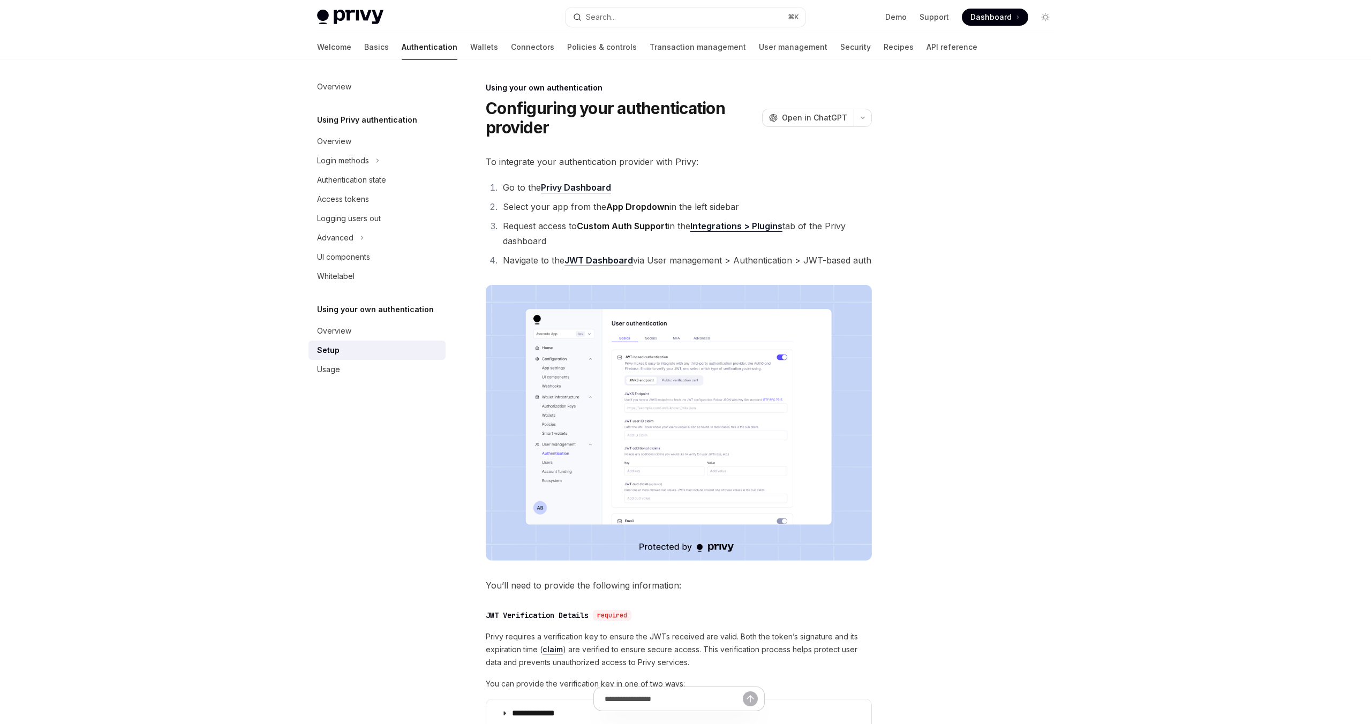  I want to click on a: Whitelabel, so click(377, 276).